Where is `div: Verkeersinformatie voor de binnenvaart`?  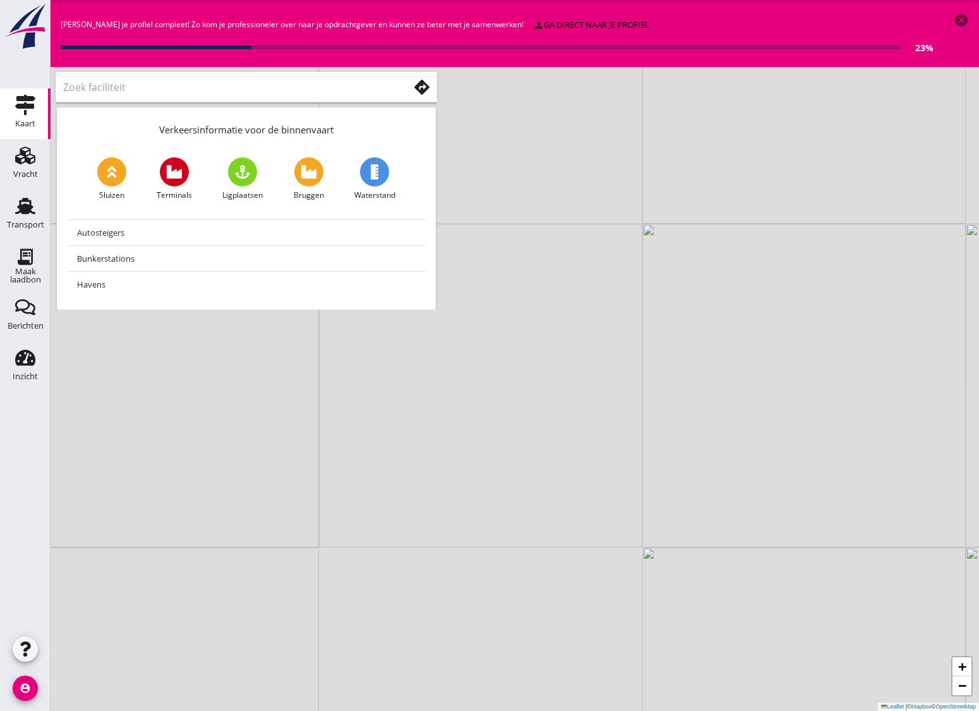 div: Verkeersinformatie voor de binnenvaart is located at coordinates (246, 127).